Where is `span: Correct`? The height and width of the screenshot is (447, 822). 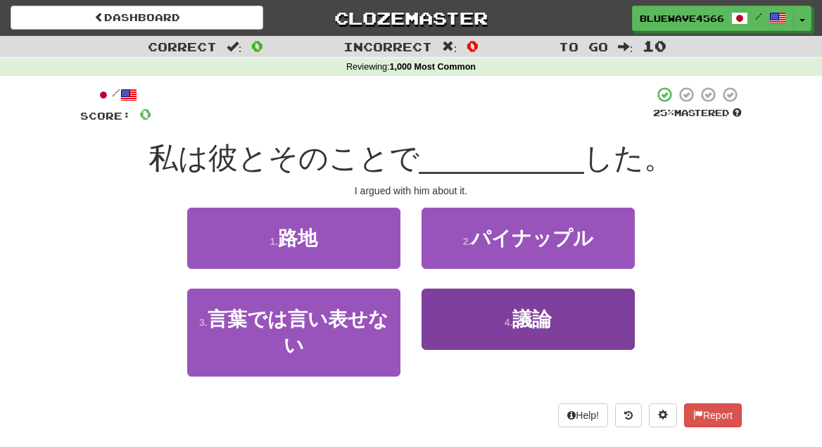 span: Correct is located at coordinates (182, 46).